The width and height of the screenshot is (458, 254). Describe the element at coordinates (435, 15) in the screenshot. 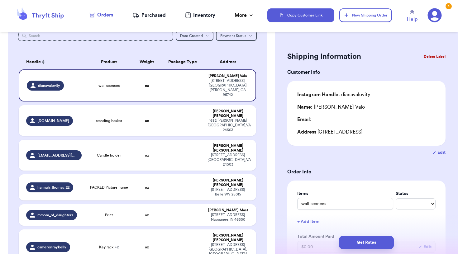

I see `a: 3` at that location.